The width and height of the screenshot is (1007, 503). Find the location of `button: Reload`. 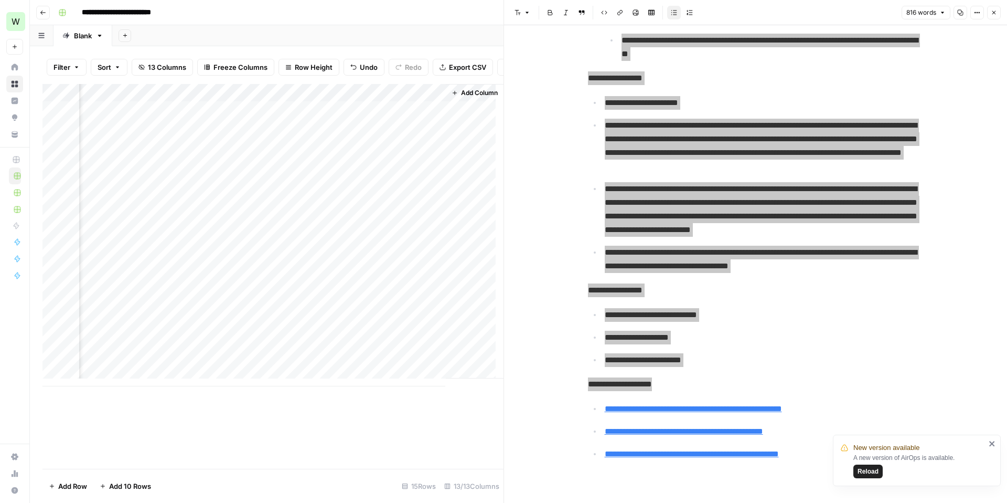

button: Reload is located at coordinates (868, 471).